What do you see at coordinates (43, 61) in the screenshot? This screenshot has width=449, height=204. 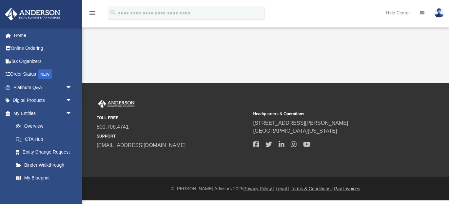 I see `a: Tax Organizers` at bounding box center [43, 61].